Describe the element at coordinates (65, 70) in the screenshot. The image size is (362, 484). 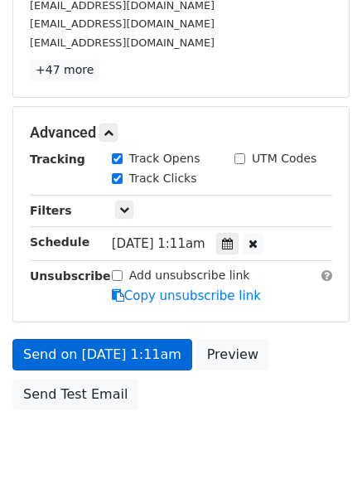
I see `a: +47 more` at that location.